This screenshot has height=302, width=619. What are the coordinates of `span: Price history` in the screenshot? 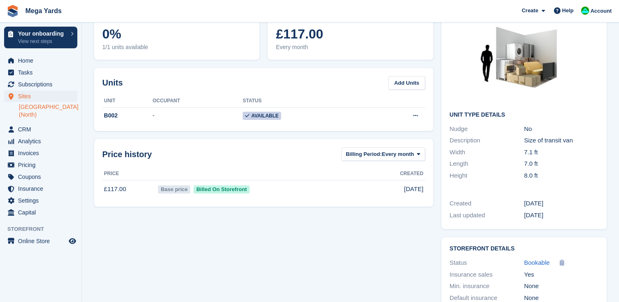 It's located at (127, 154).